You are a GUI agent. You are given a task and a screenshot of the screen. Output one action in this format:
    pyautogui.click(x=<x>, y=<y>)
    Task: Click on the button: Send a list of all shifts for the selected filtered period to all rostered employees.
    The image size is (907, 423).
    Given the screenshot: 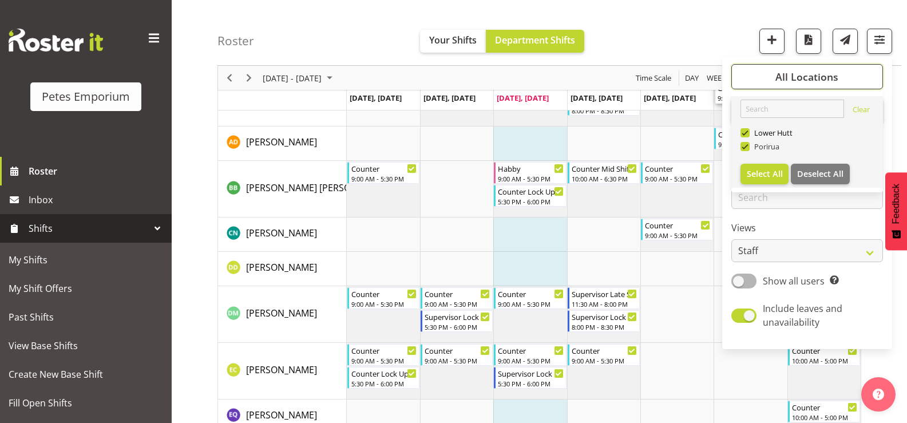 What is the action you would take?
    pyautogui.click(x=846, y=41)
    